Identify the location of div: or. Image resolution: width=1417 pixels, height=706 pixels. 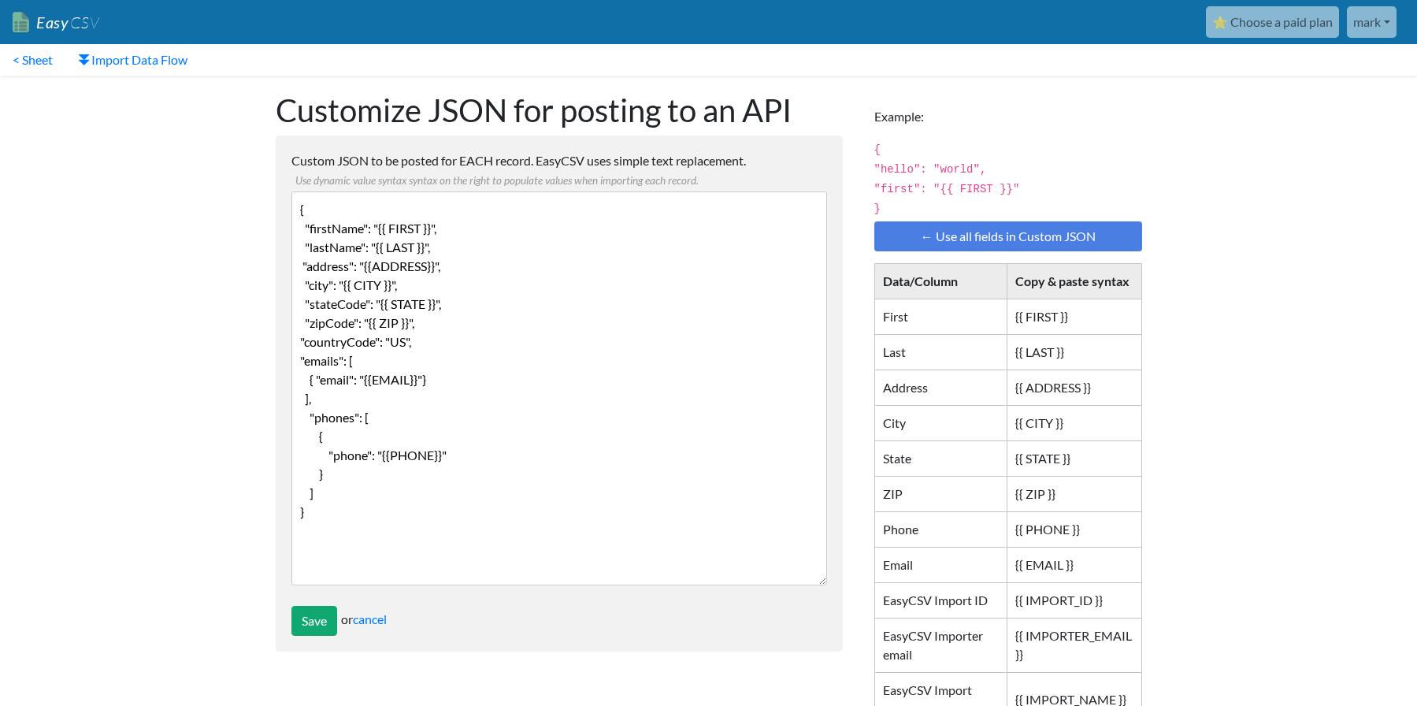
(559, 621).